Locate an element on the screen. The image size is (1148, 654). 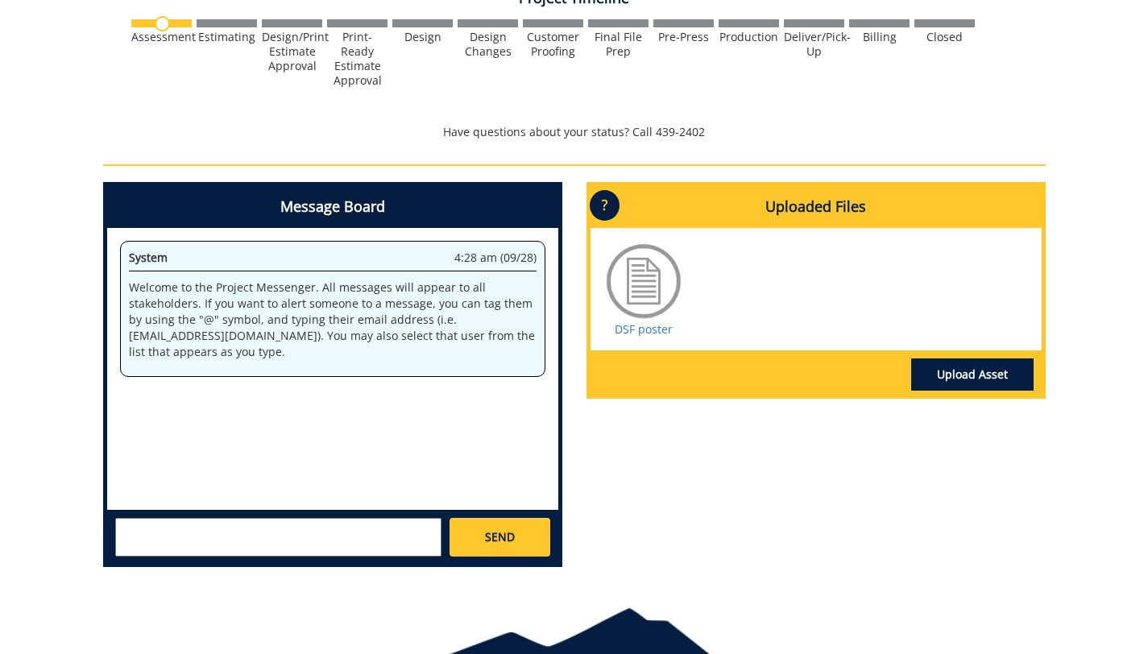
div: Estimating is located at coordinates (226, 37).